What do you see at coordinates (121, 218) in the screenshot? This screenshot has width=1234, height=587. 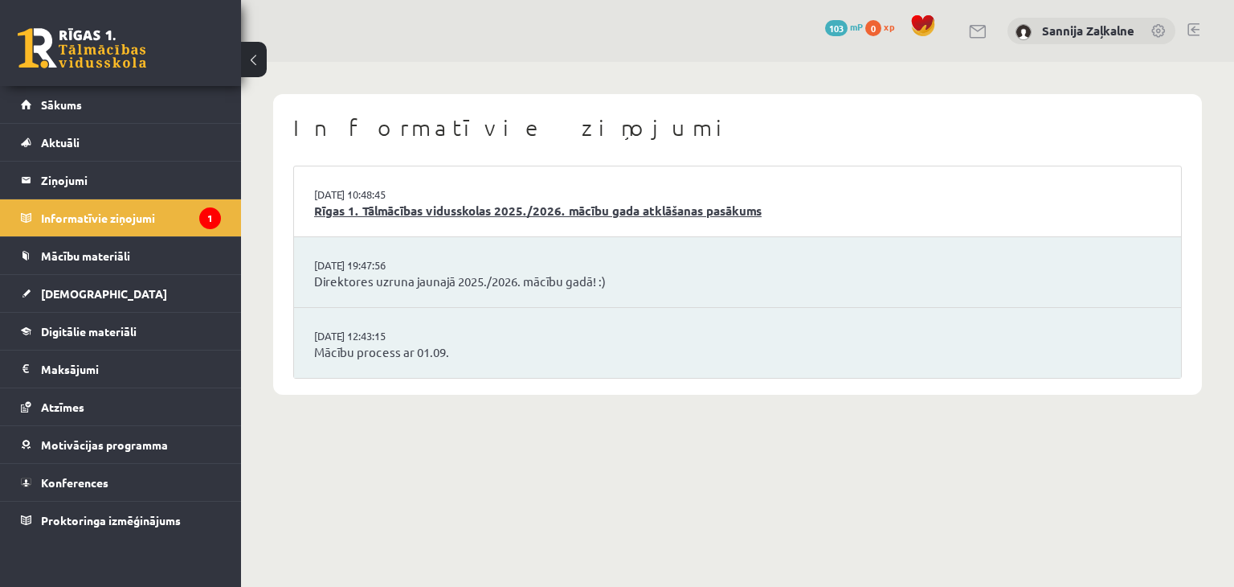 I see `a: Informatīvie ziņojumi1` at bounding box center [121, 218].